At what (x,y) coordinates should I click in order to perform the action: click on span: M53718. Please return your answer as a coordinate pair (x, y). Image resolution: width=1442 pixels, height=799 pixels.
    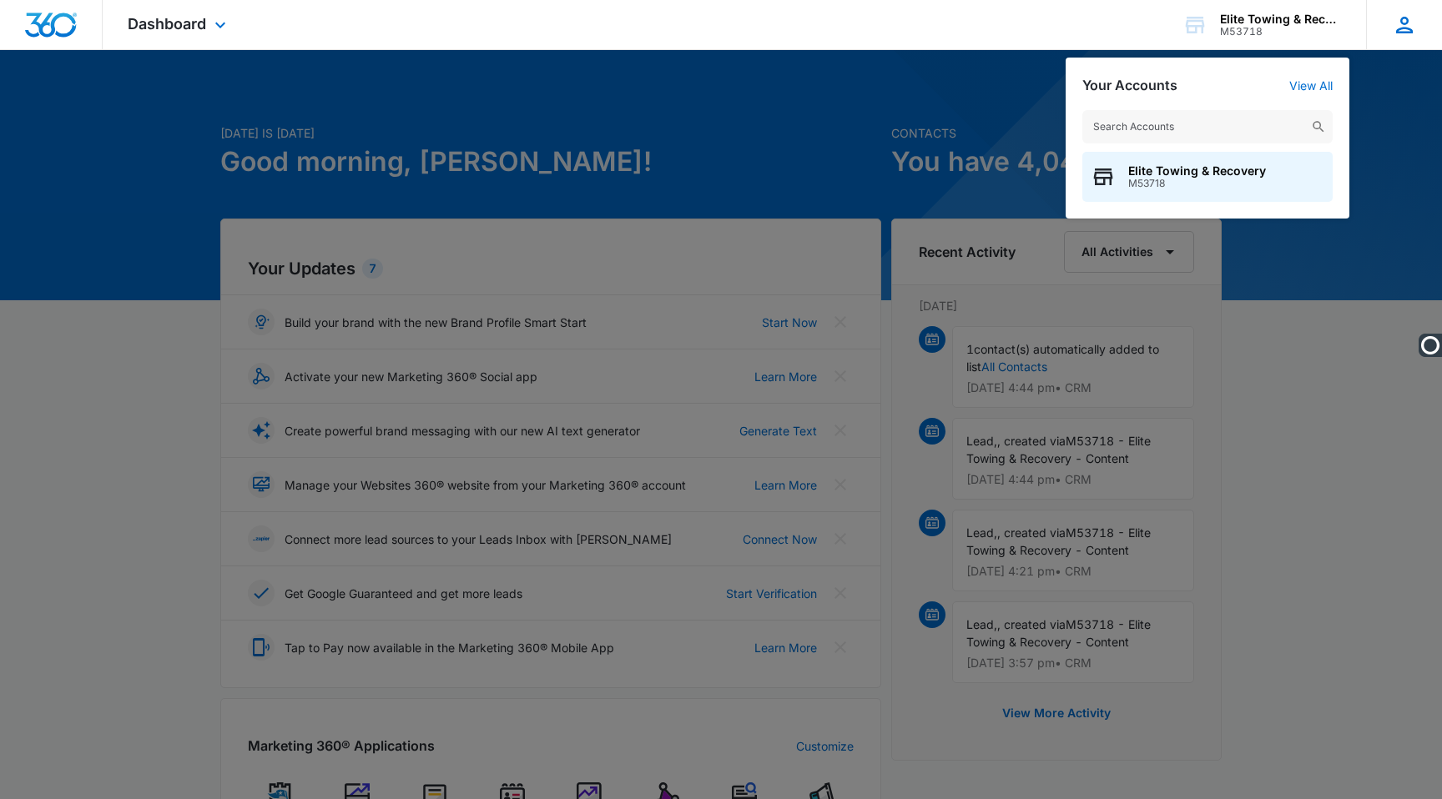
    Looking at the image, I should click on (1197, 184).